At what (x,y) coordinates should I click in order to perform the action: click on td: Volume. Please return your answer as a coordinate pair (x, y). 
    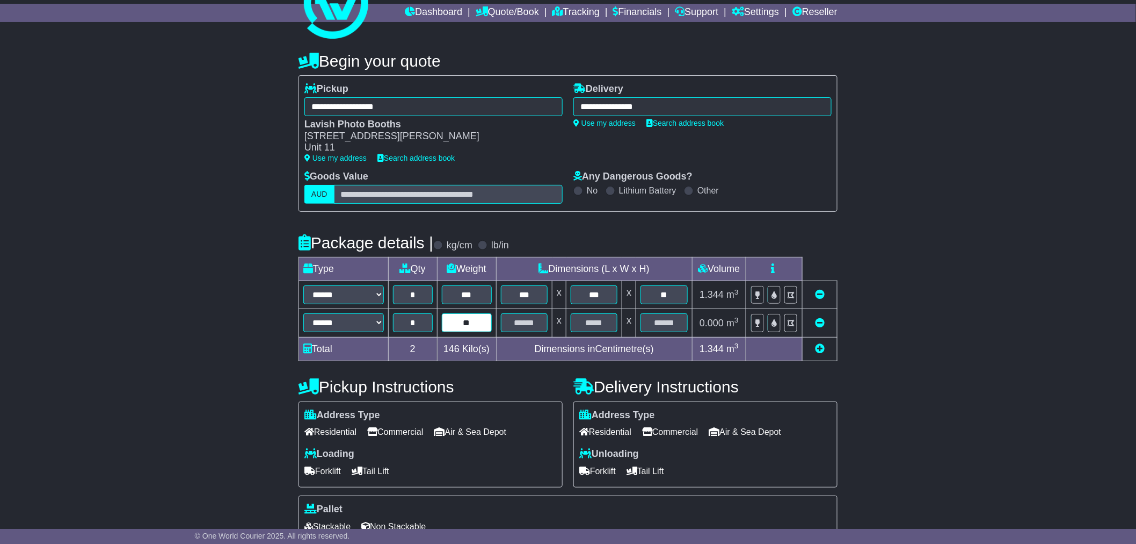
    Looking at the image, I should click on (719, 269).